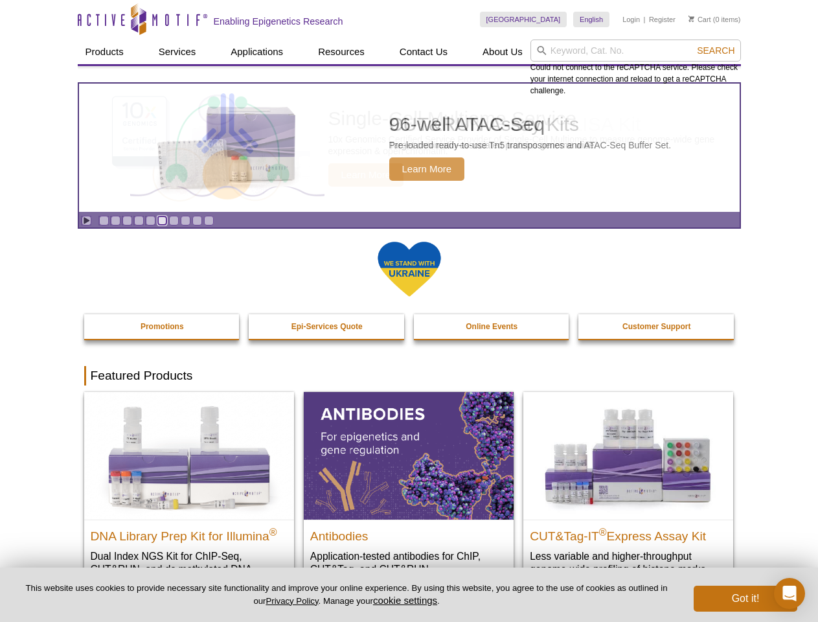 The image size is (818, 622). I want to click on a: Go to slide 3, so click(127, 220).